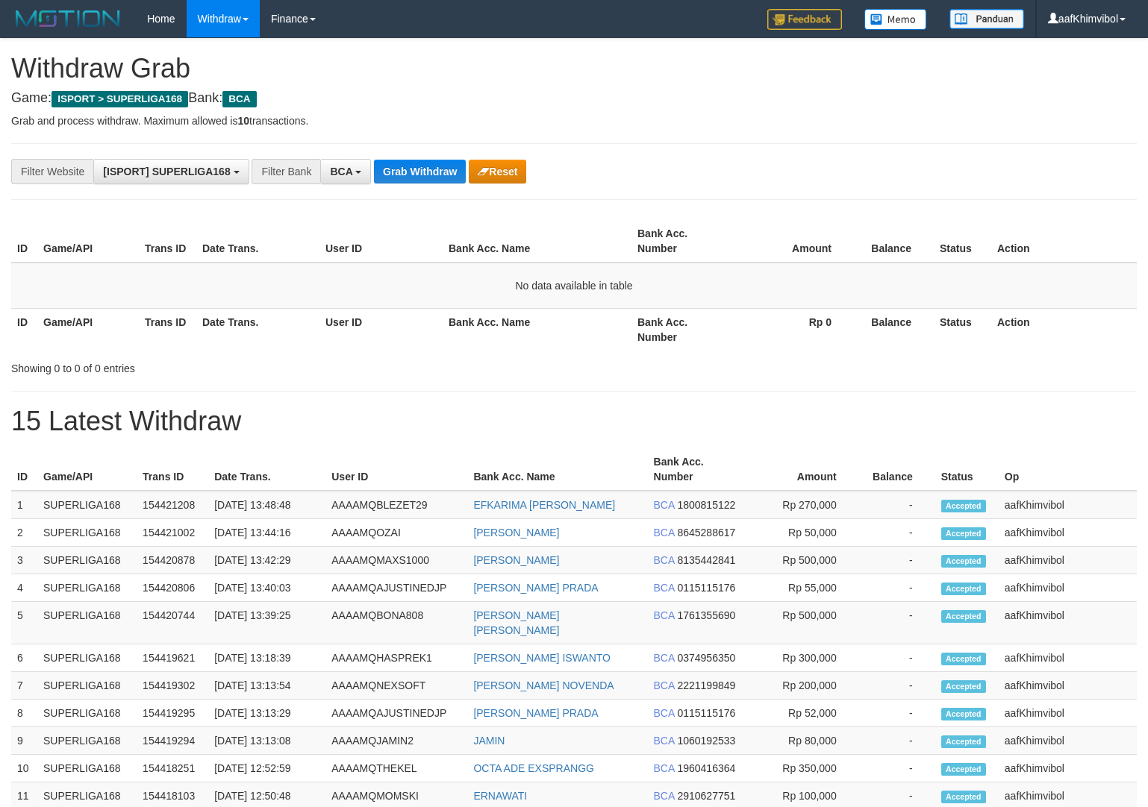 The width and height of the screenshot is (1148, 807). What do you see at coordinates (706, 533) in the screenshot?
I see `span: Copy 8645288617 to clipboard` at bounding box center [706, 533].